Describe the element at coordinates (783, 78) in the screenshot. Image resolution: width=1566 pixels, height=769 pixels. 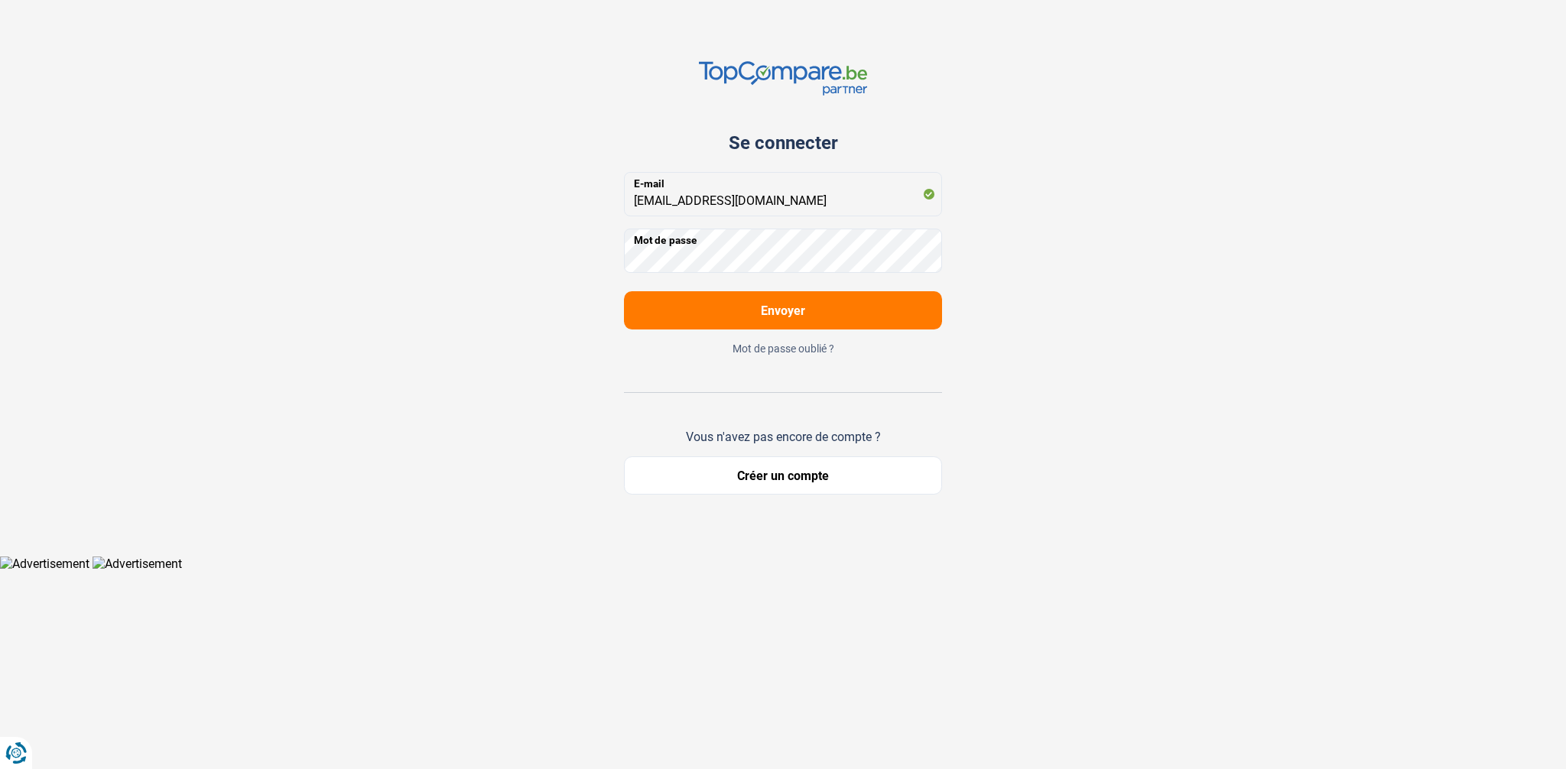
I see `img: TopCompare.be` at that location.